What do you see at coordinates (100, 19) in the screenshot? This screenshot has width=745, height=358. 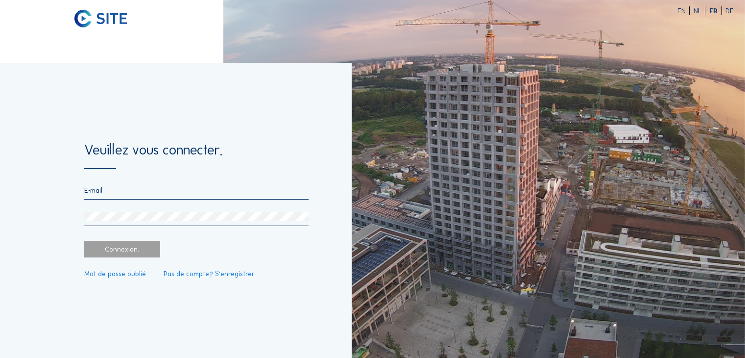 I see `img: C-SITE logo` at bounding box center [100, 19].